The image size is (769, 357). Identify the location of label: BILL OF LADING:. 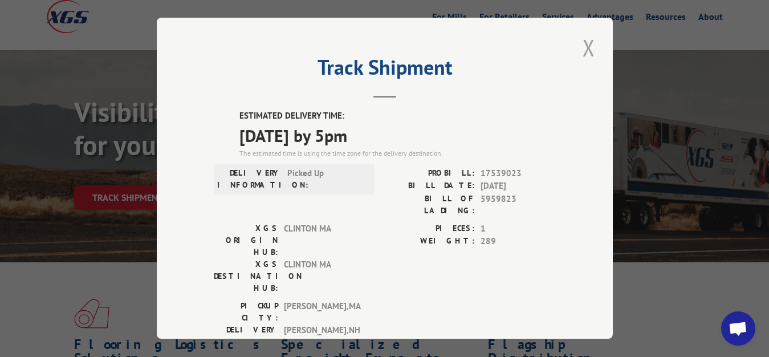
(430, 205).